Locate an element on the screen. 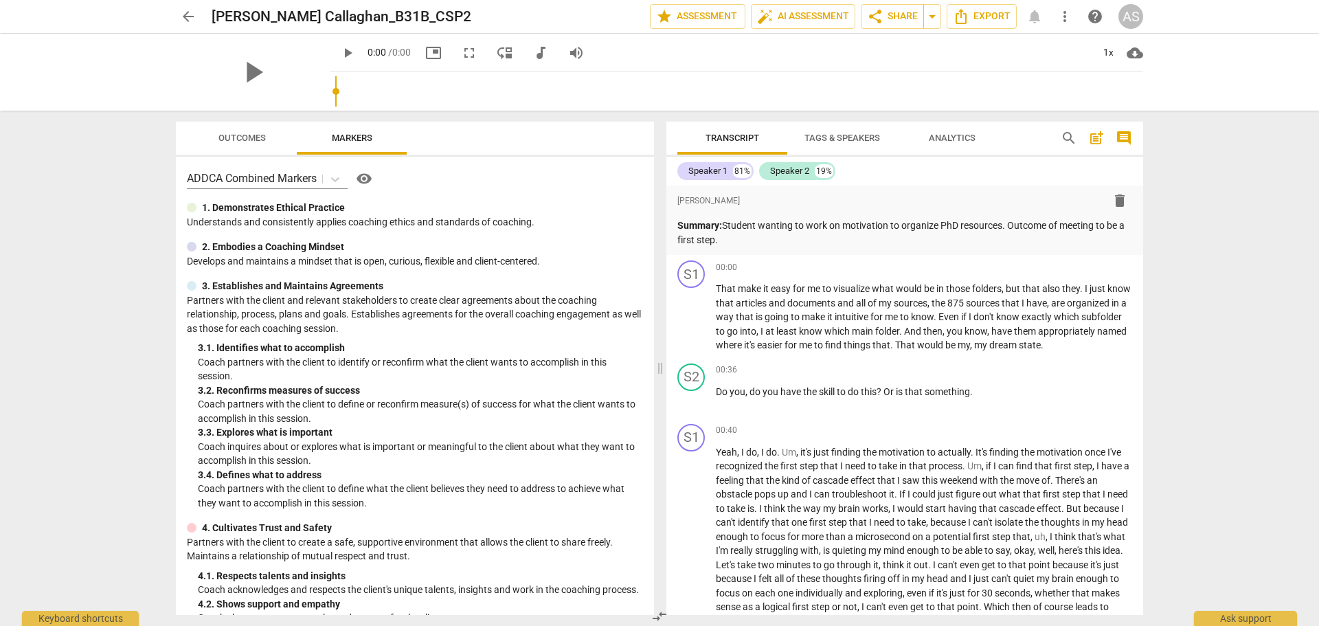 The height and width of the screenshot is (626, 1319). span: Transcript is located at coordinates (732, 137).